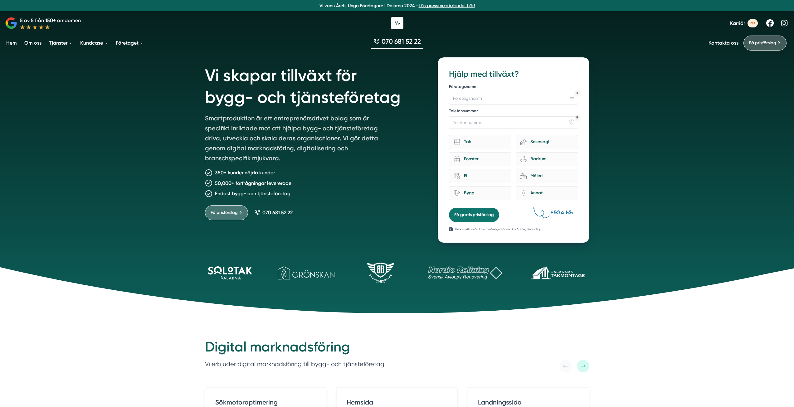 The image size is (794, 407). What do you see at coordinates (12, 43) in the screenshot?
I see `a: Hem` at bounding box center [12, 43].